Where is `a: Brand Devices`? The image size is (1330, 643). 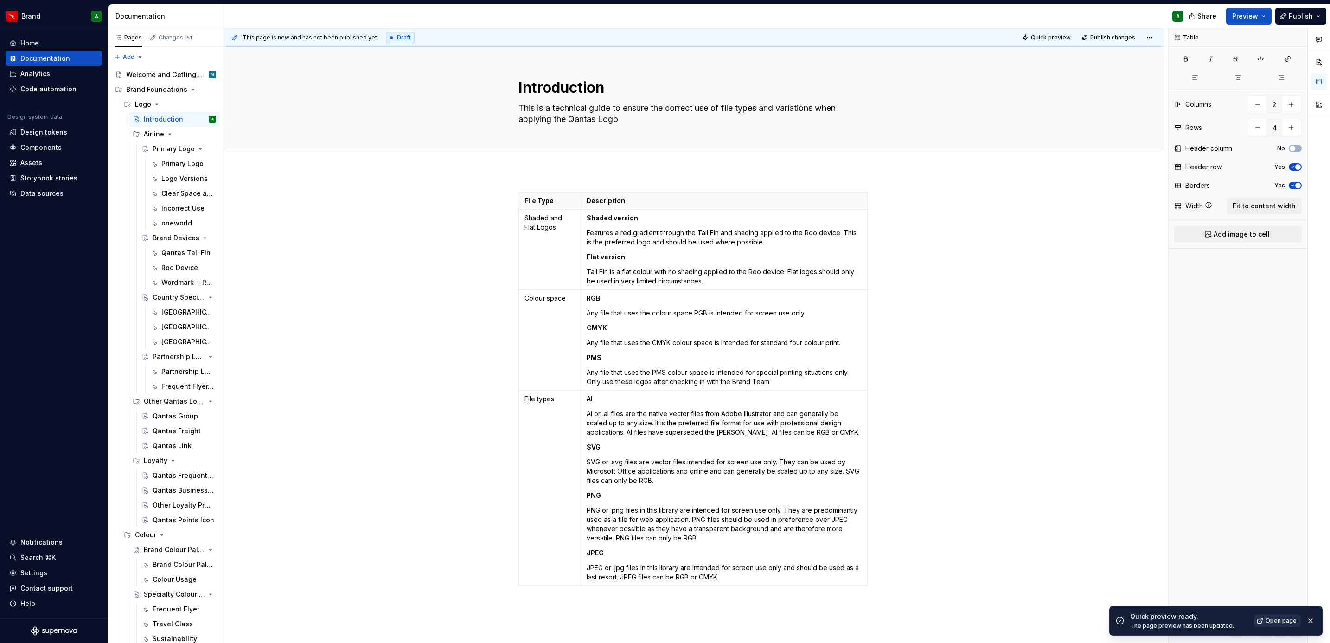
a: Brand Devices is located at coordinates (178, 238).